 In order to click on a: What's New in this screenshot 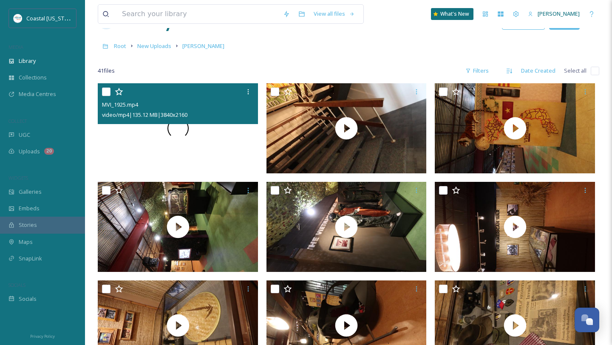, I will do `click(452, 14)`.